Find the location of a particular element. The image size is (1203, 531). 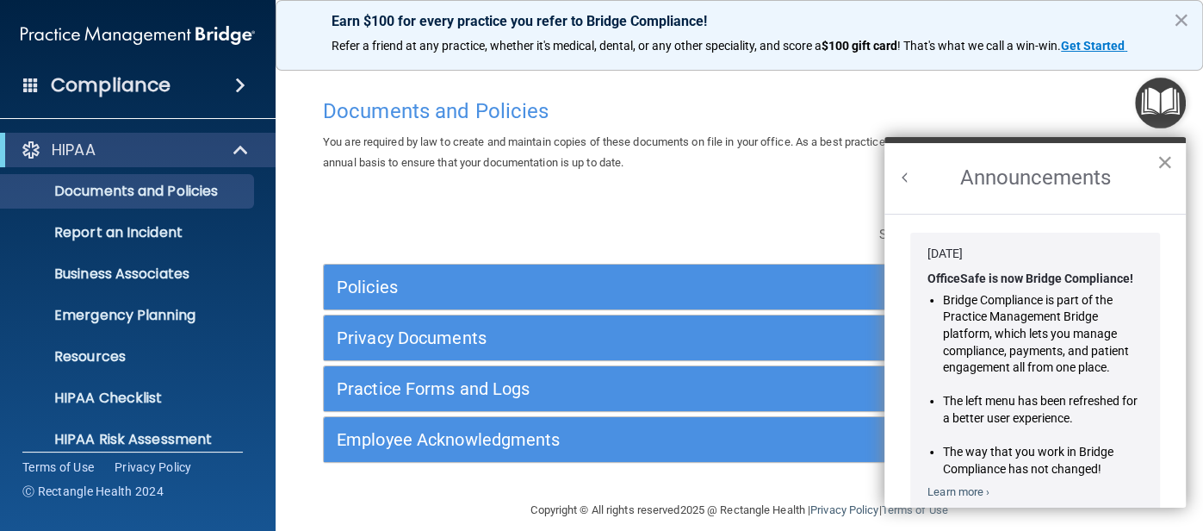

a: Get Started is located at coordinates (1094, 46).